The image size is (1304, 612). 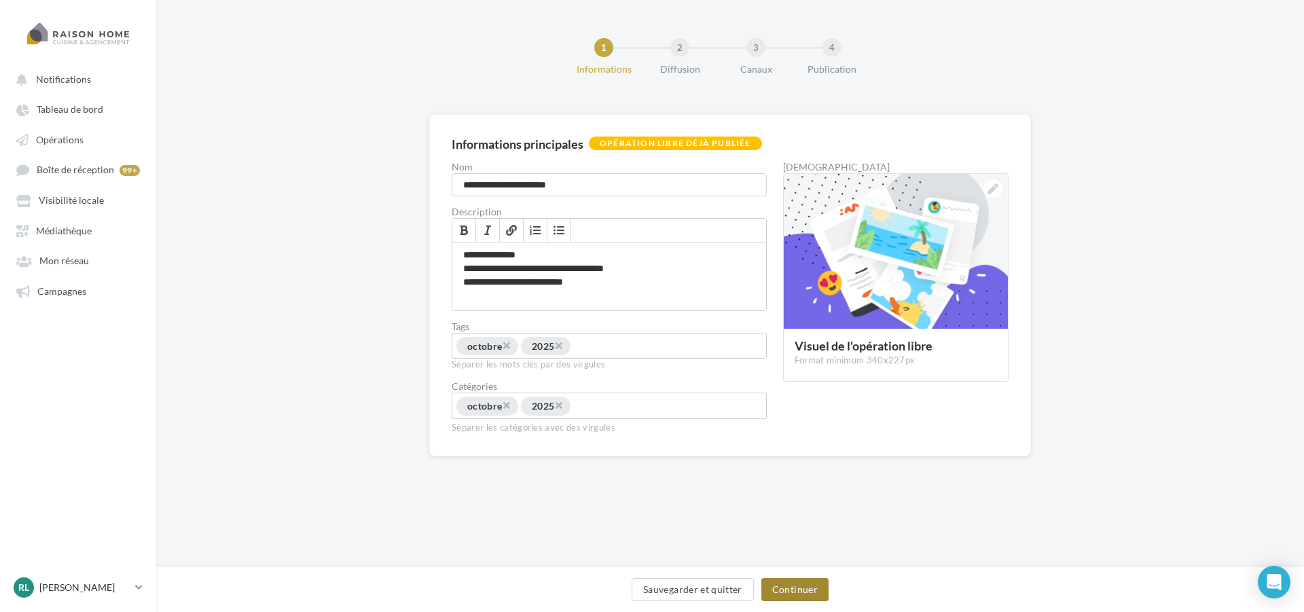 I want to click on a: Médiathèque, so click(x=78, y=230).